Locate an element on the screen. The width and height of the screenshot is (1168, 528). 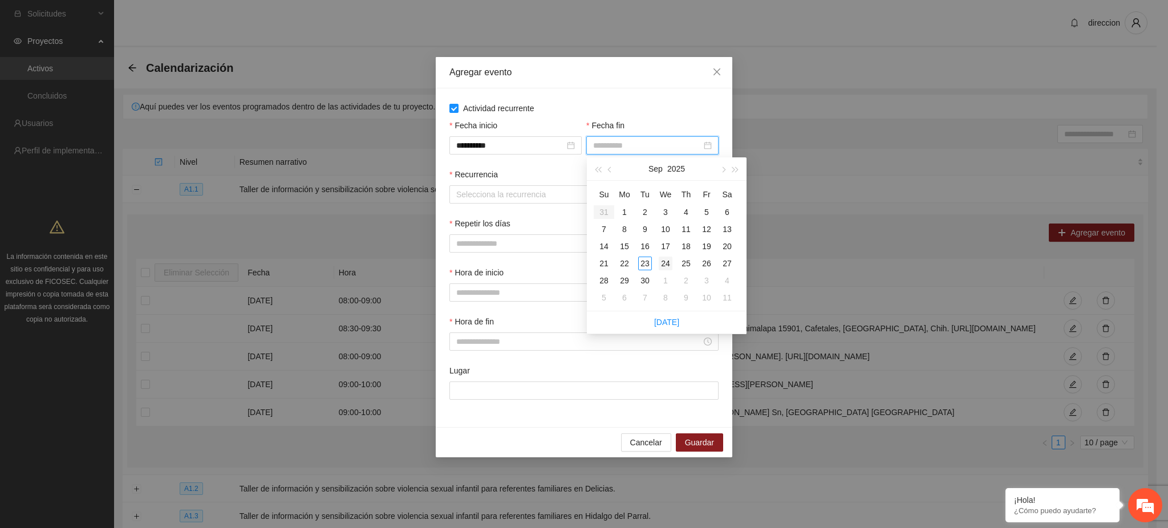
td: 2025-10-09 is located at coordinates (686, 298).